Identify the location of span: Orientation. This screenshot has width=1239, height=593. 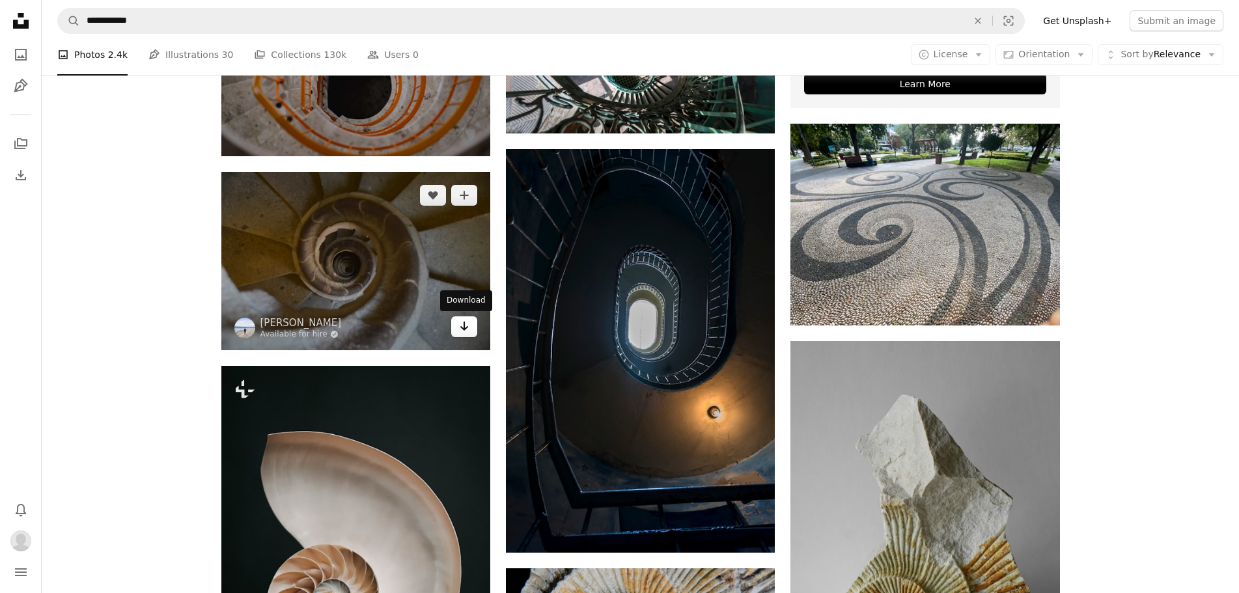
(1043, 54).